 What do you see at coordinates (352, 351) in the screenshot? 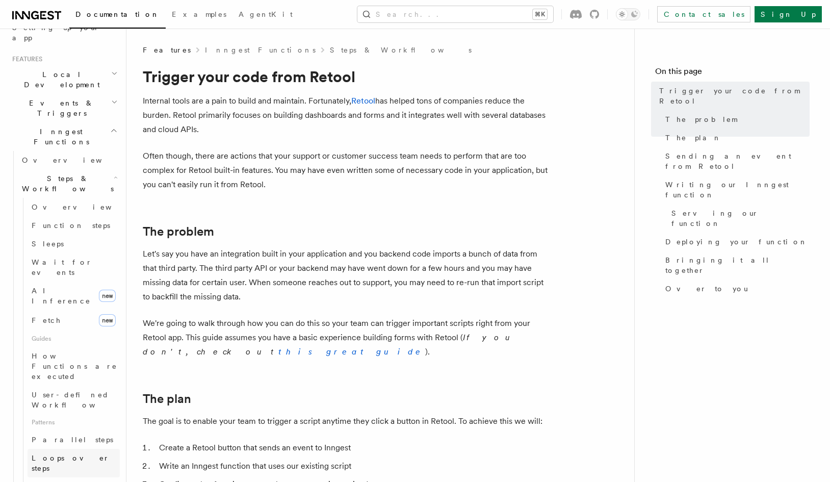
I see `a: this great guide` at bounding box center [352, 351].